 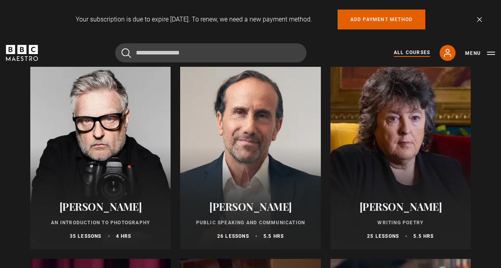 I want to click on p: An Introduction to Photography, so click(x=100, y=223).